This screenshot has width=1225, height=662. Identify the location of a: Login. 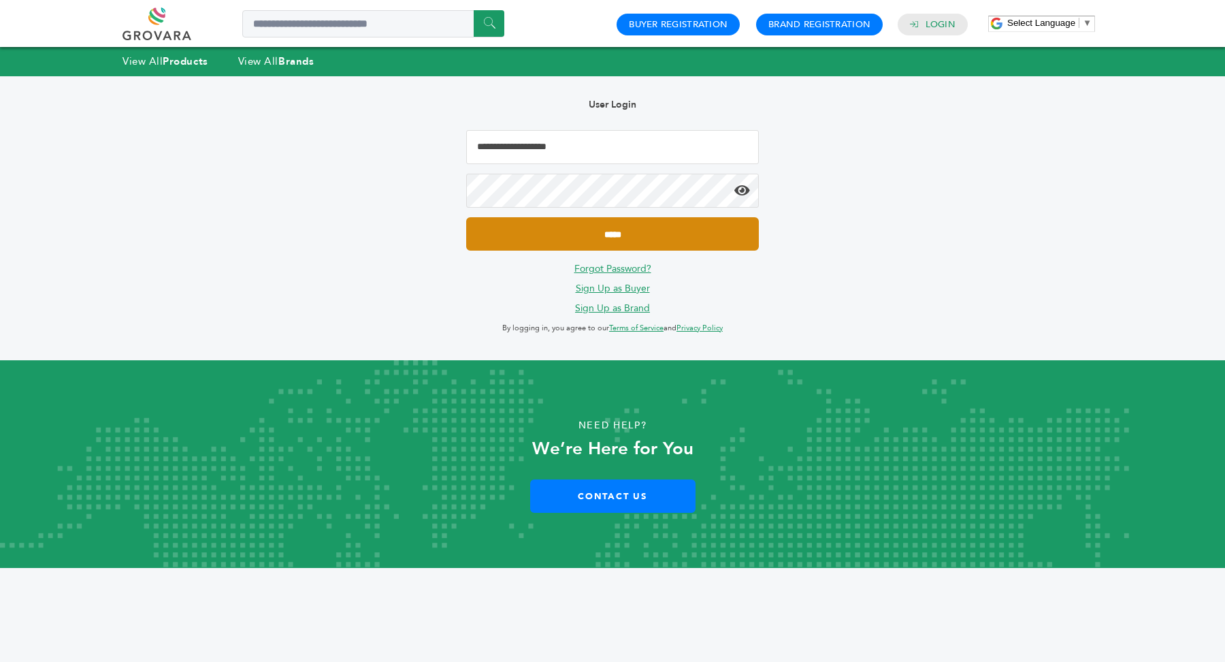
(941, 25).